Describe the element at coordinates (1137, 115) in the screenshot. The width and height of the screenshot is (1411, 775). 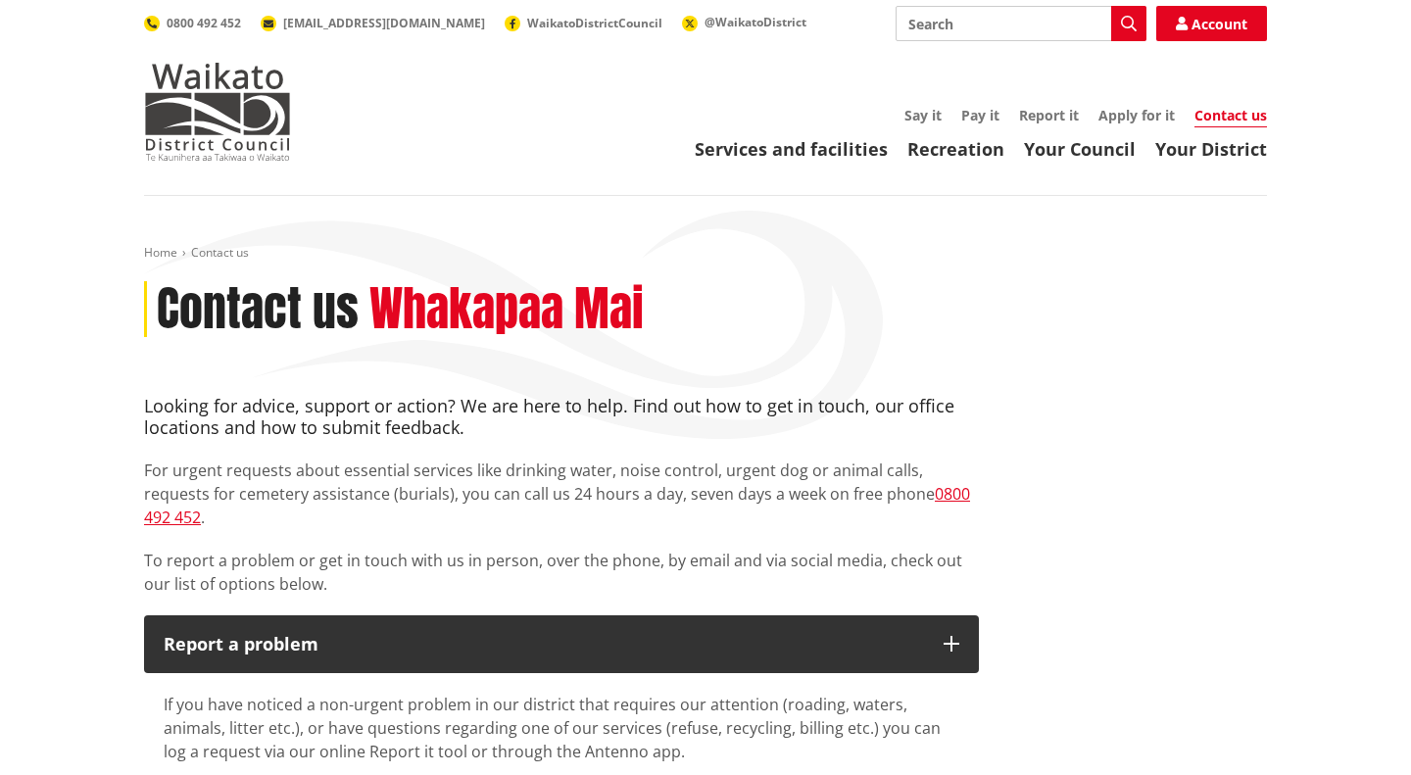
I see `a: Apply for it` at that location.